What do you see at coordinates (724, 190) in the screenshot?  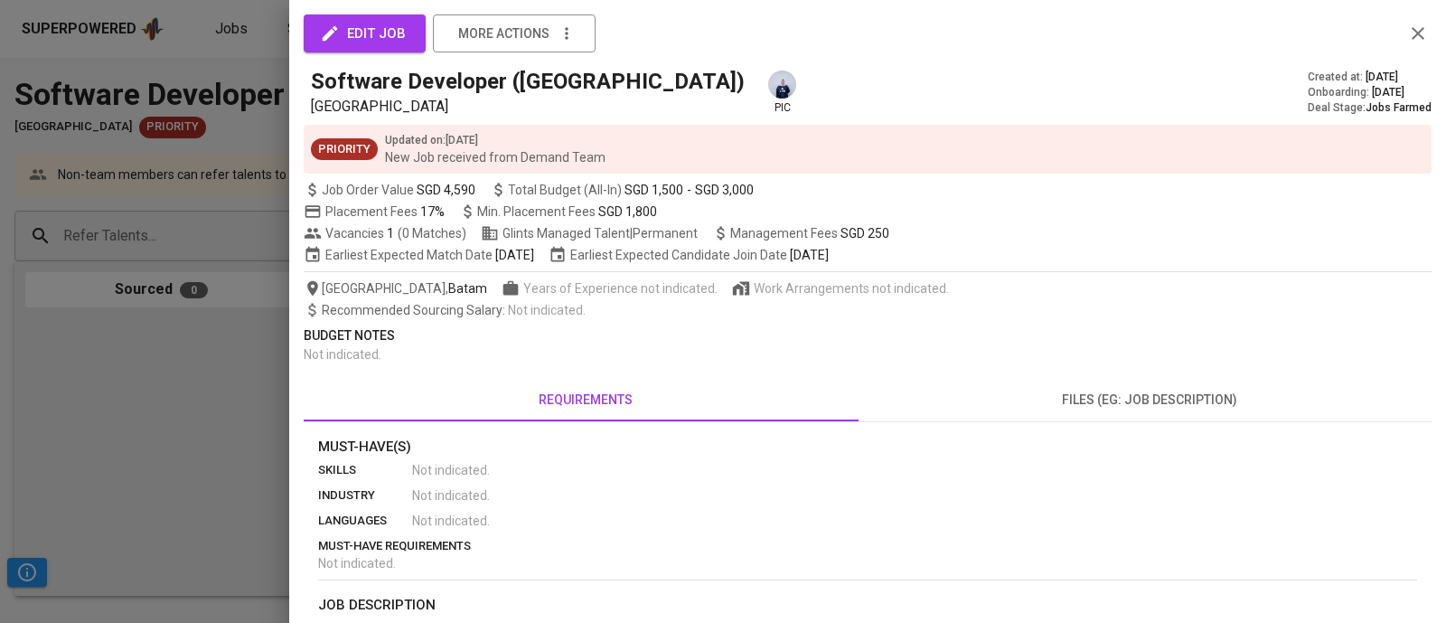 I see `span: SGD 3,000` at bounding box center [724, 190].